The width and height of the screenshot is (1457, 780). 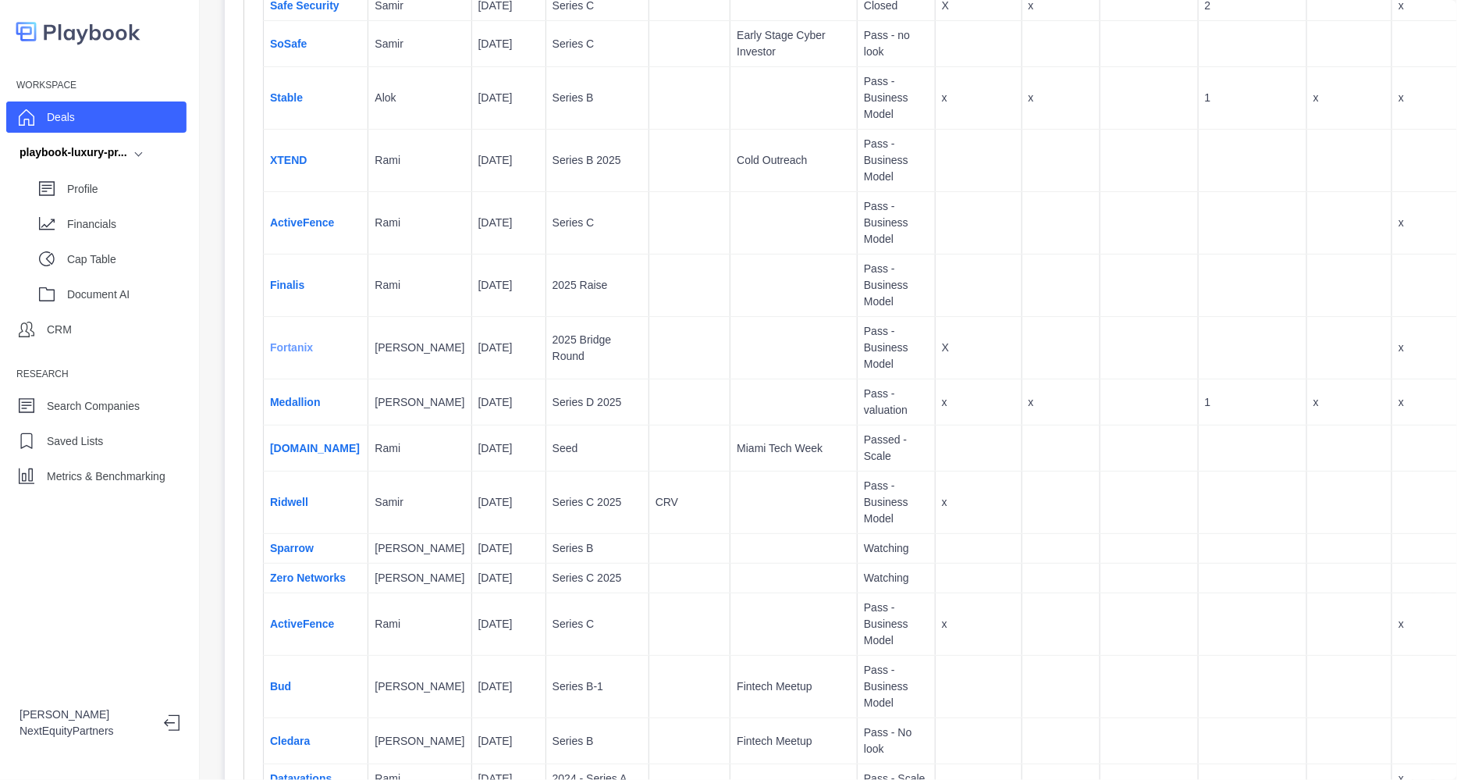 I want to click on p: Metrics & Benchmarking, so click(x=106, y=476).